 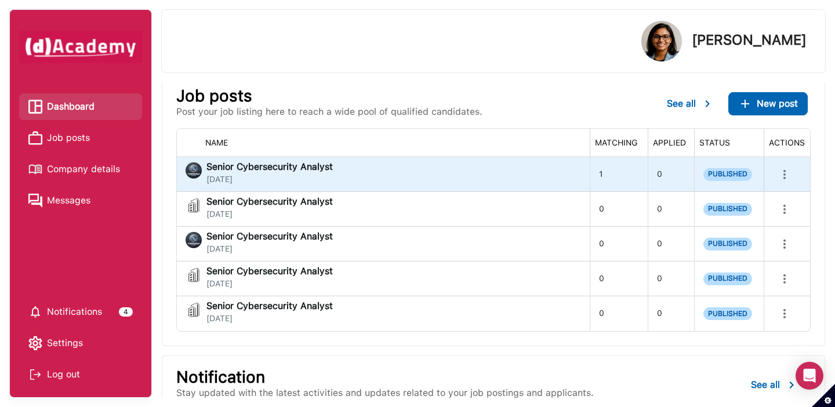 I want to click on button: ...New post, so click(x=768, y=104).